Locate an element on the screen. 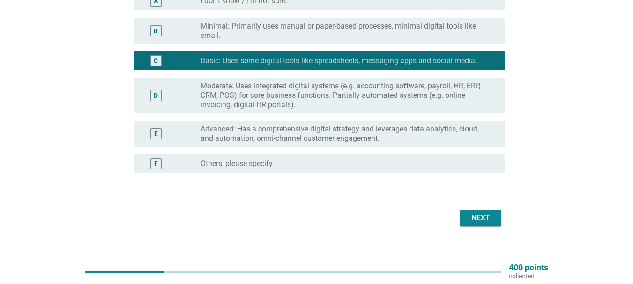 The width and height of the screenshot is (633, 284). div: E is located at coordinates (156, 134).